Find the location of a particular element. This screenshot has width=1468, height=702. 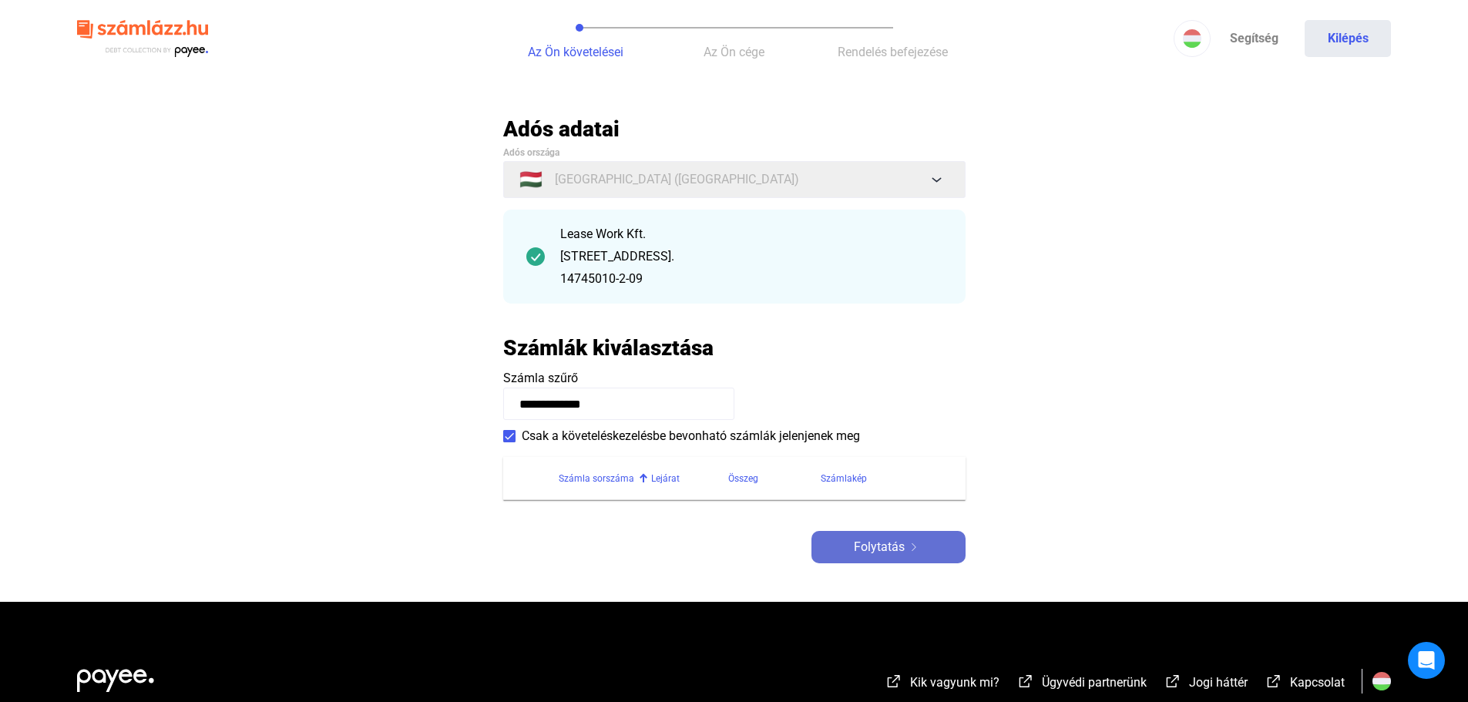

span: Ügyvédi partnerünk is located at coordinates (1095, 682).